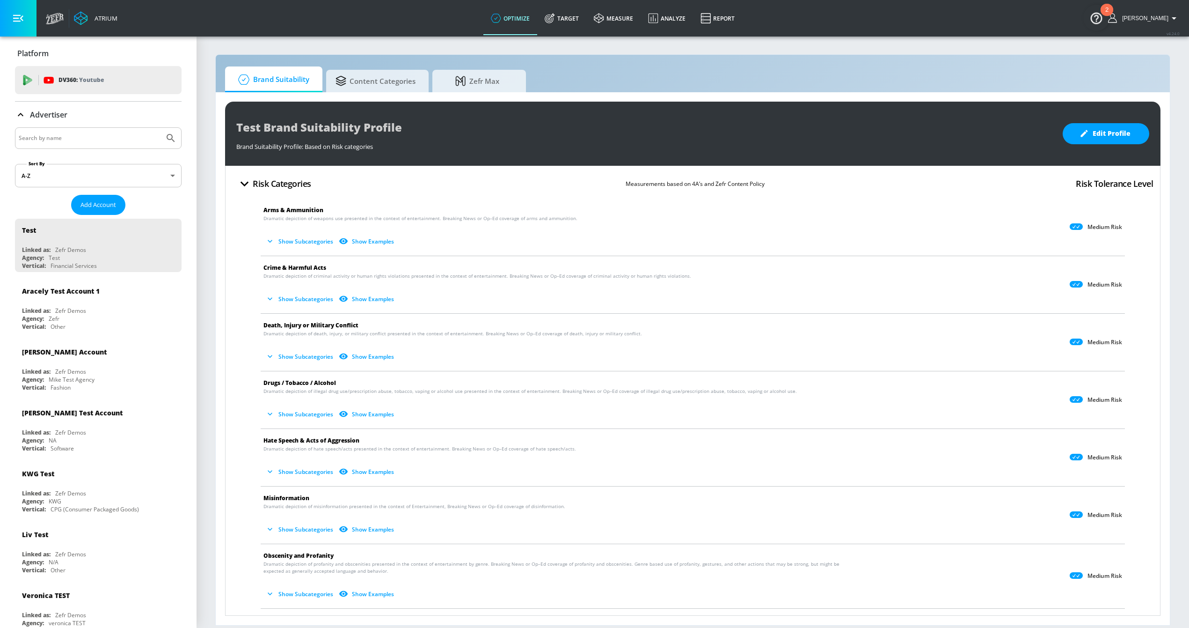 The height and width of the screenshot is (628, 1189). What do you see at coordinates (1173, 33) in the screenshot?
I see `span: v 4.24.0` at bounding box center [1173, 33].